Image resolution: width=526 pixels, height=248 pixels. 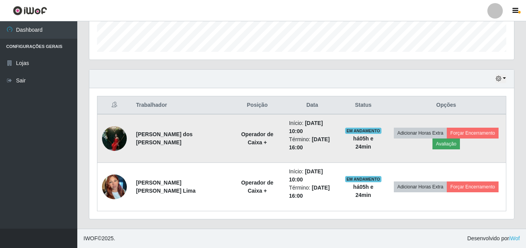 What do you see at coordinates (515, 238) in the screenshot?
I see `a: iWof` at bounding box center [515, 238].